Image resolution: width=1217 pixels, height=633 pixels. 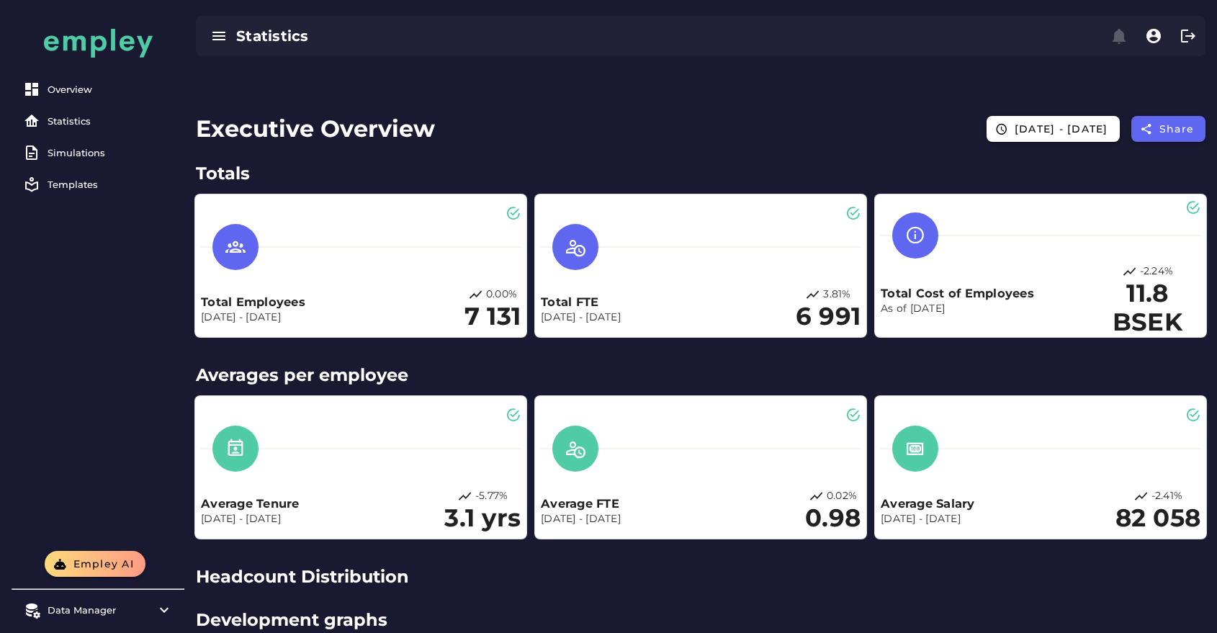 What do you see at coordinates (110, 184) in the screenshot?
I see `div: Templates` at bounding box center [110, 184].